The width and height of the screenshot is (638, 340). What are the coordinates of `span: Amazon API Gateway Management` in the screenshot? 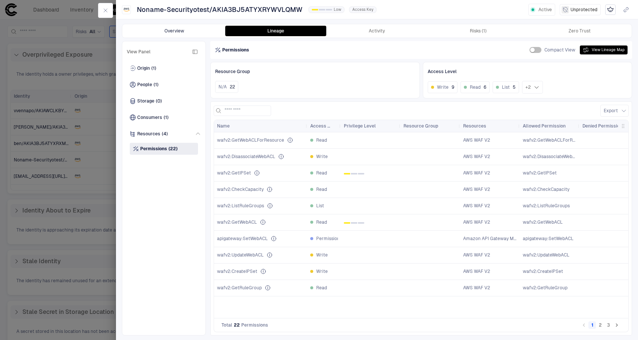 It's located at (490, 238).